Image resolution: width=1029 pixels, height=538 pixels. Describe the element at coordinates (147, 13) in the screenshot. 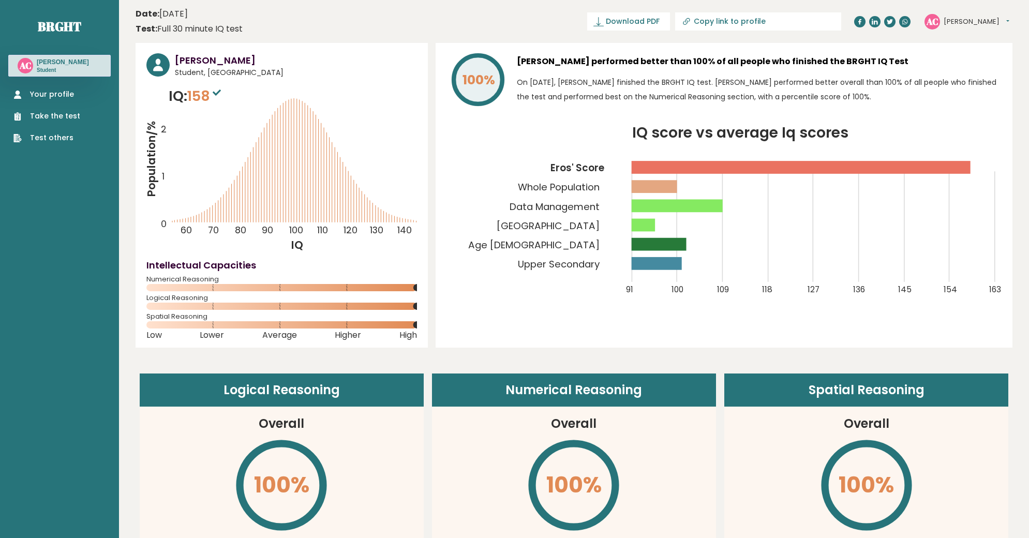

I see `b: Date:` at that location.